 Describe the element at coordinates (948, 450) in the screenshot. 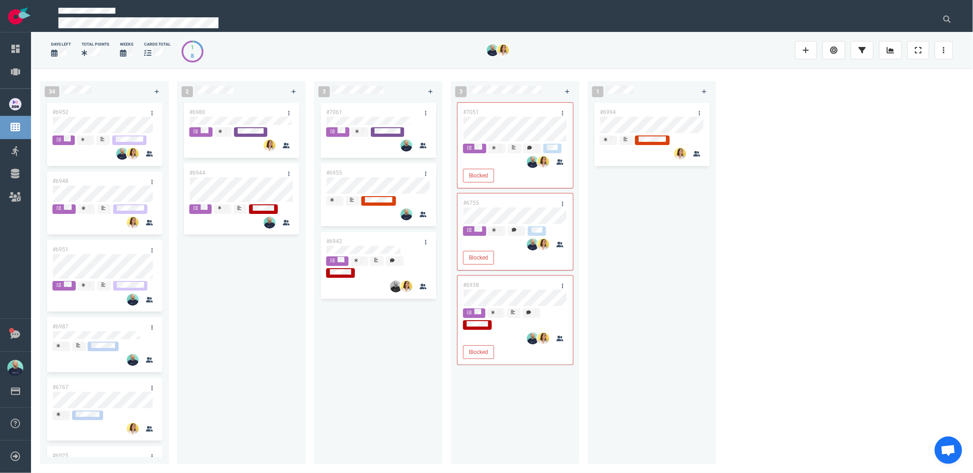

I see `div: Ouvrir le chat` at that location.